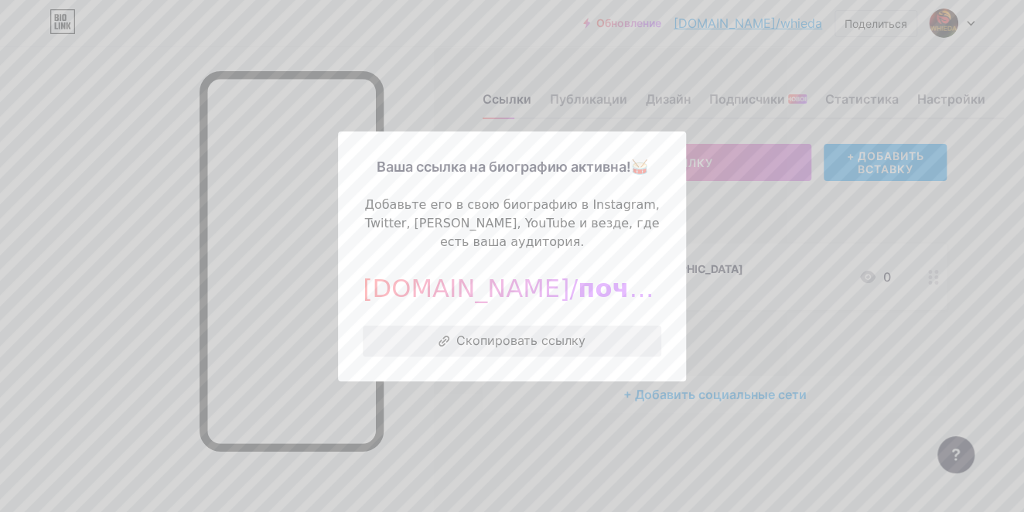 This screenshot has height=512, width=1024. I want to click on ya-tr-span: Скопировать ссылку, so click(521, 340).